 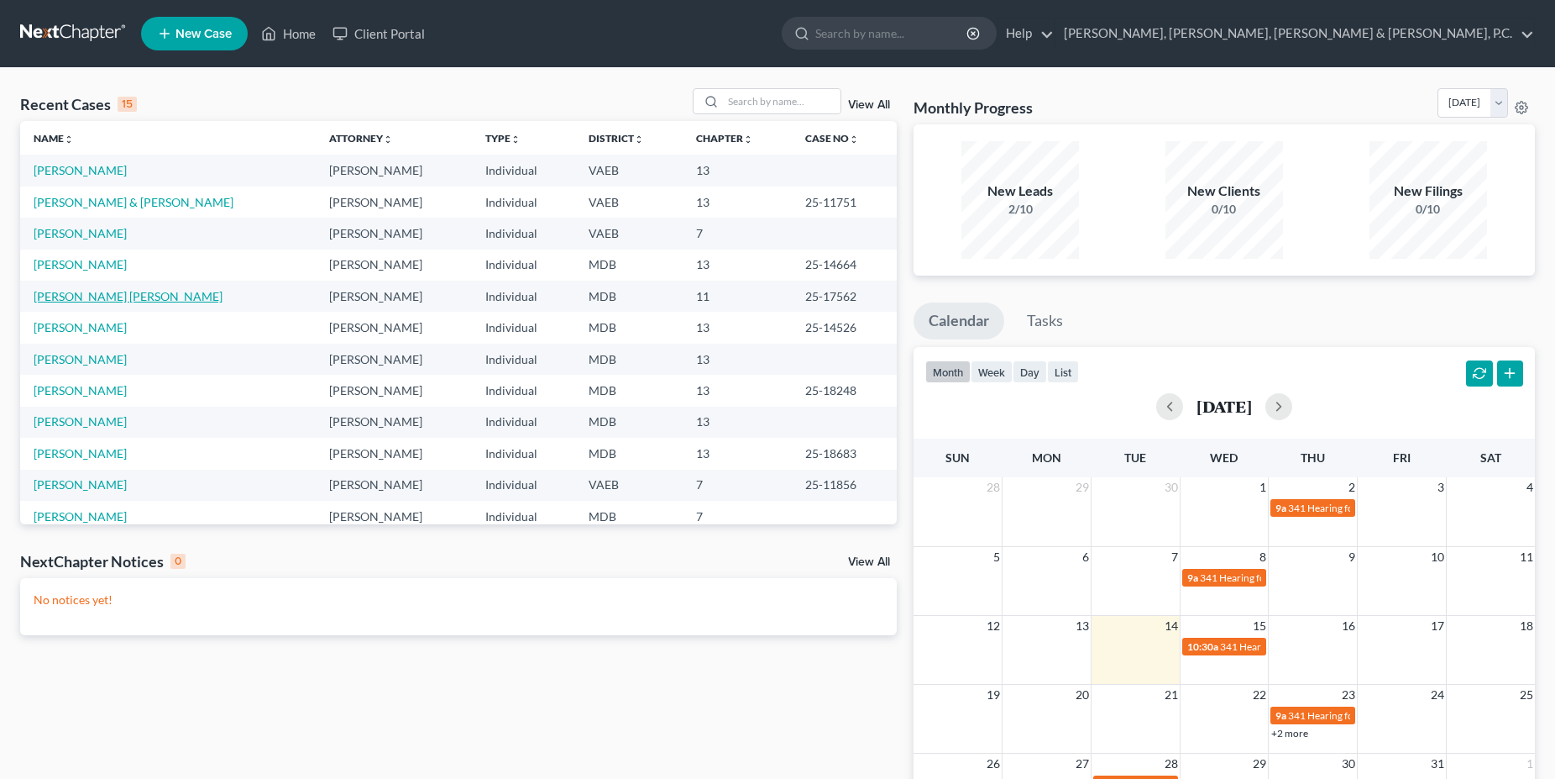 What do you see at coordinates (1438, 626) in the screenshot?
I see `span: 17` at bounding box center [1438, 626].